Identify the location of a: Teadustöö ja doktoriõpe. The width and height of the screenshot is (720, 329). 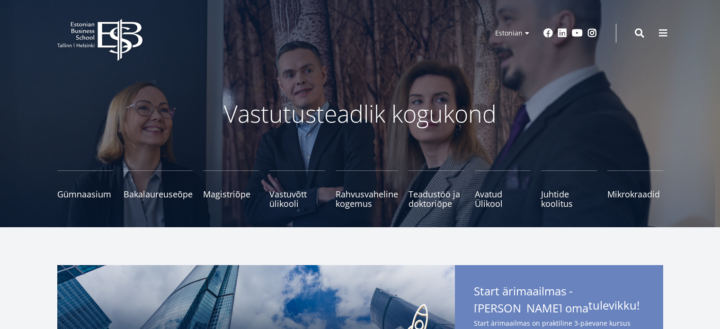
(437, 189).